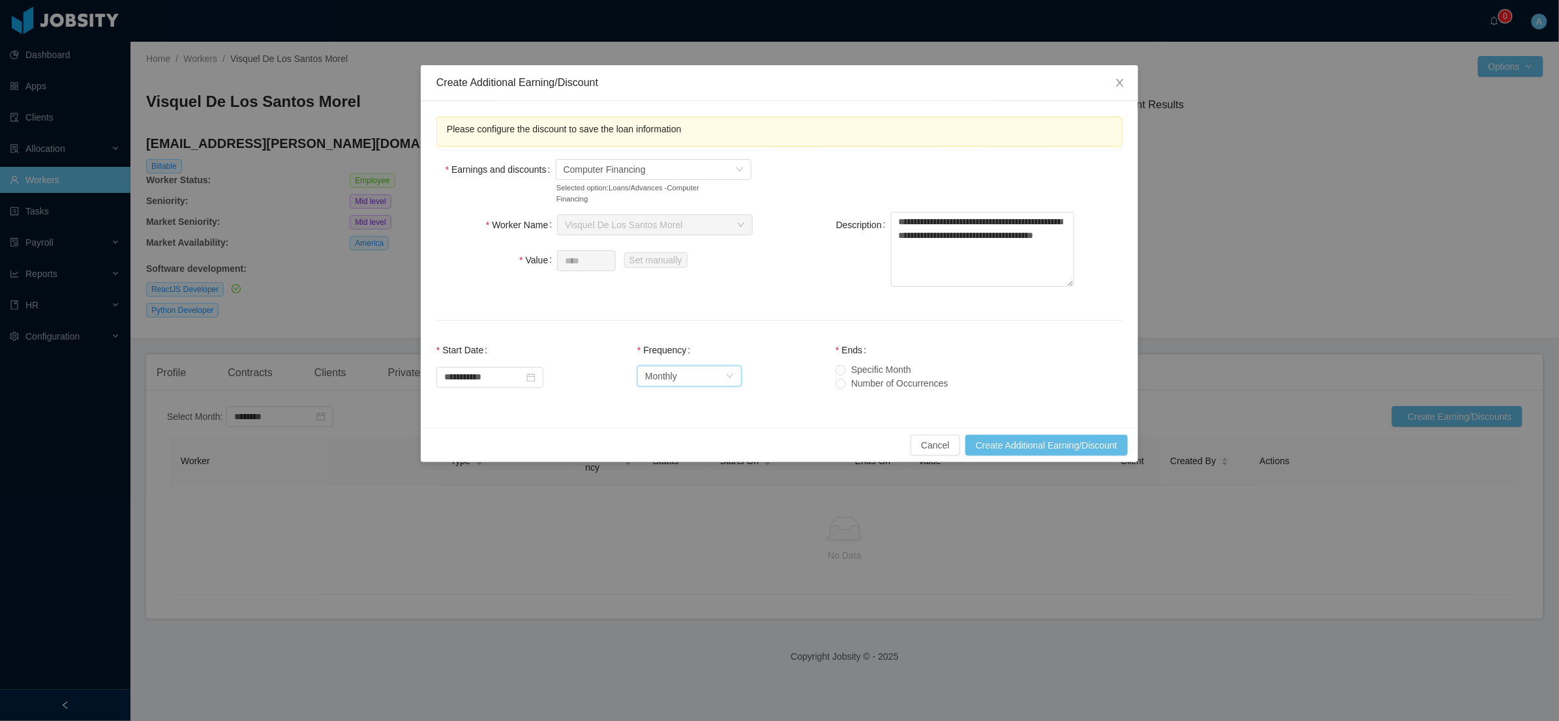  What do you see at coordinates (464, 350) in the screenshot?
I see `label: Start Date` at bounding box center [464, 350].